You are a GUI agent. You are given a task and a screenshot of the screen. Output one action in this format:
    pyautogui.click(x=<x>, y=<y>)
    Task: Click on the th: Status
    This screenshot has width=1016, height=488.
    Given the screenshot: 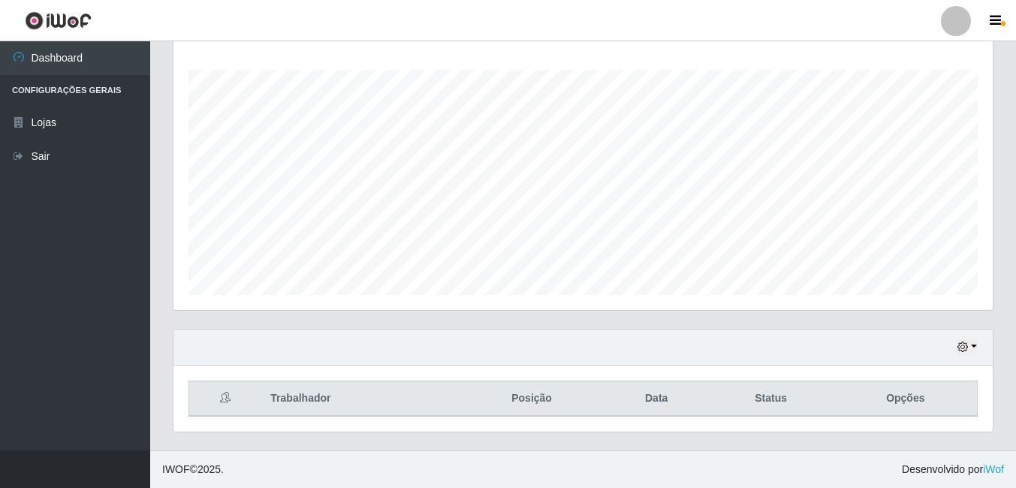 What is the action you would take?
    pyautogui.click(x=771, y=399)
    